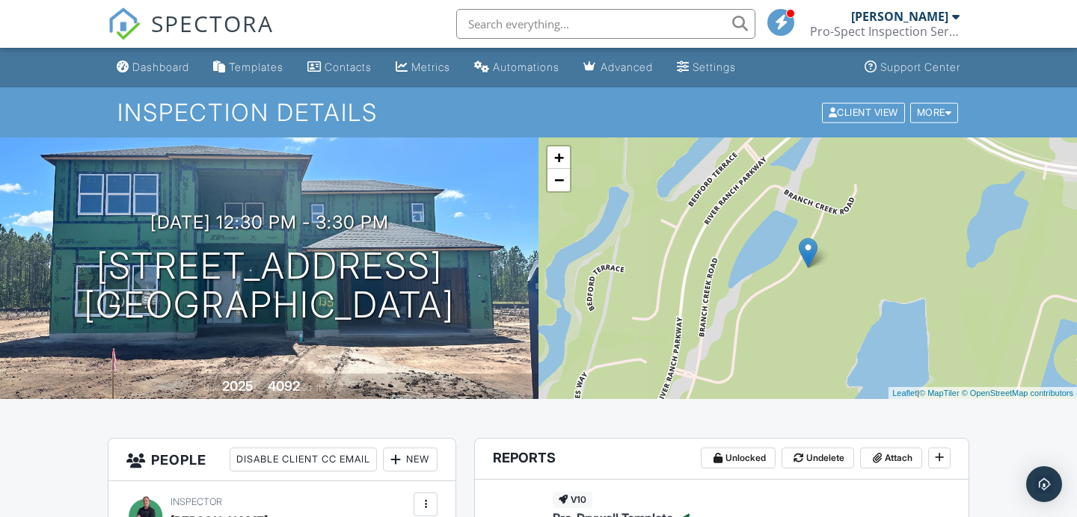 This screenshot has width=1077, height=517. Describe the element at coordinates (283, 386) in the screenshot. I see `div: 4092` at that location.